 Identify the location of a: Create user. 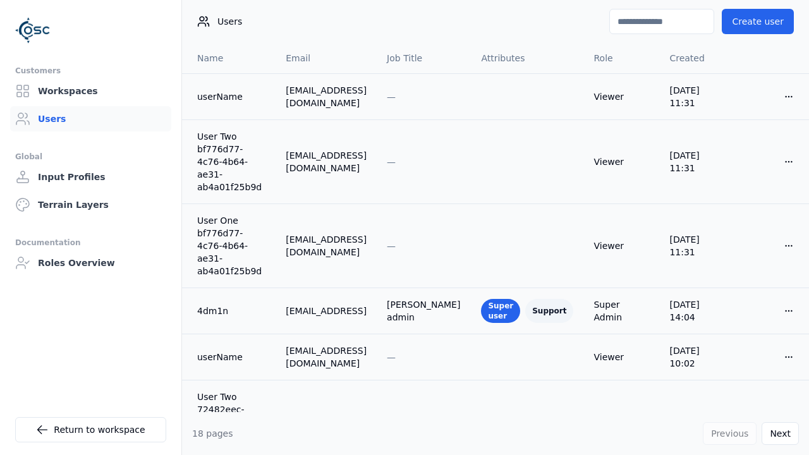
(758, 21).